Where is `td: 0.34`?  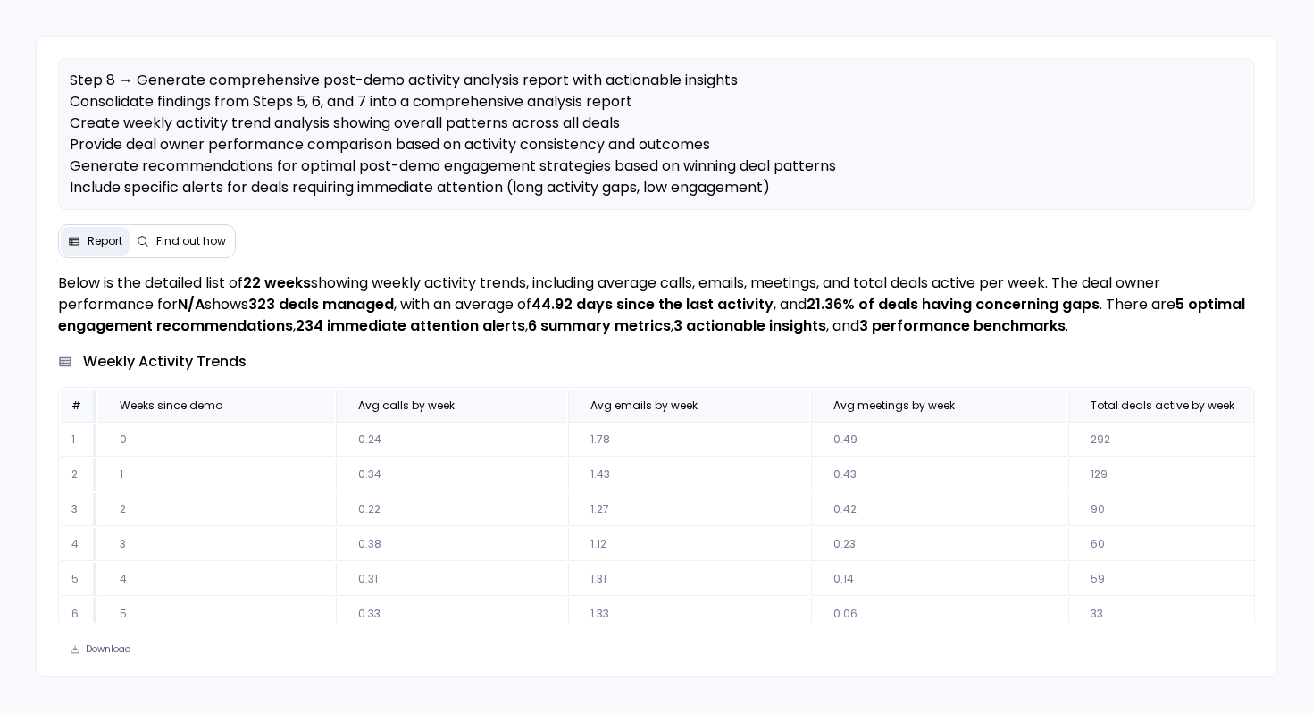
td: 0.34 is located at coordinates (451, 474).